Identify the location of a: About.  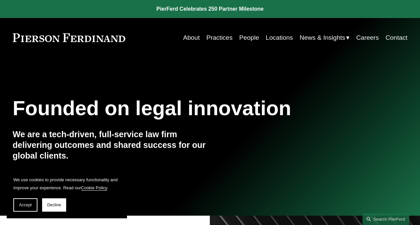
(192, 38).